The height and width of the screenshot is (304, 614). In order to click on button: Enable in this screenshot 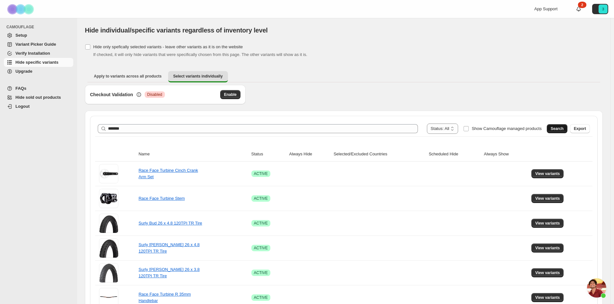, I will do `click(230, 94)`.